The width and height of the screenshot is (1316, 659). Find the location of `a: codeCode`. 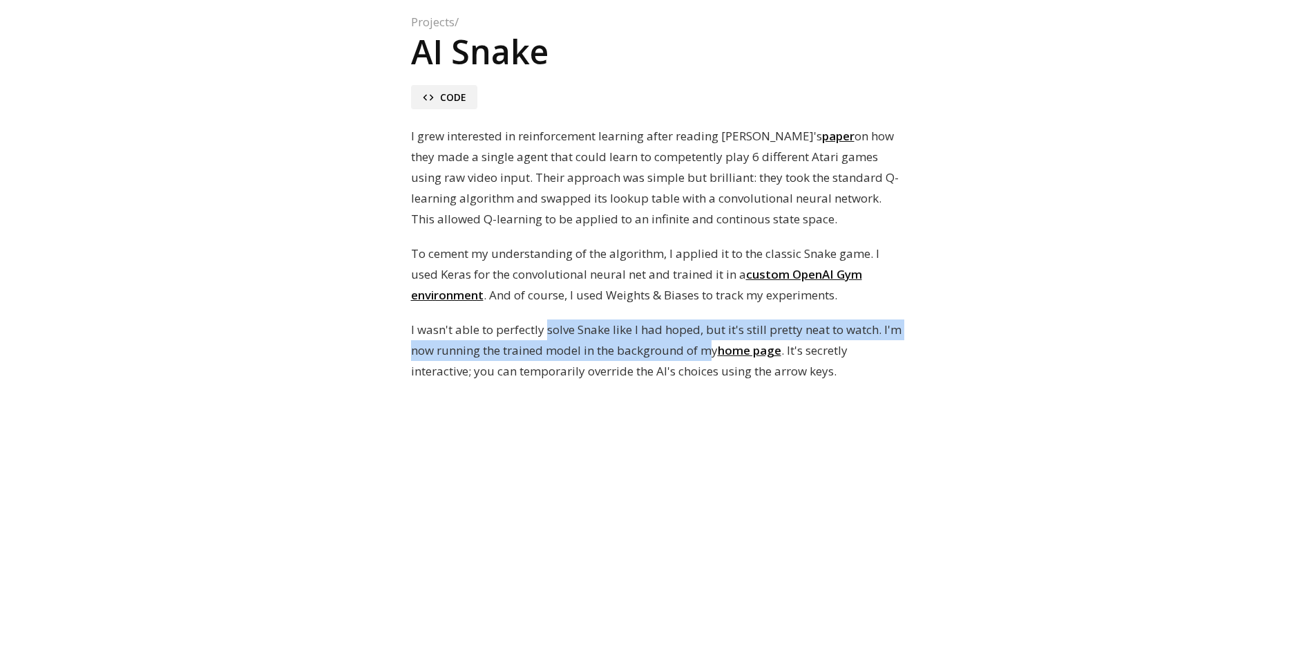

a: codeCode is located at coordinates (444, 97).